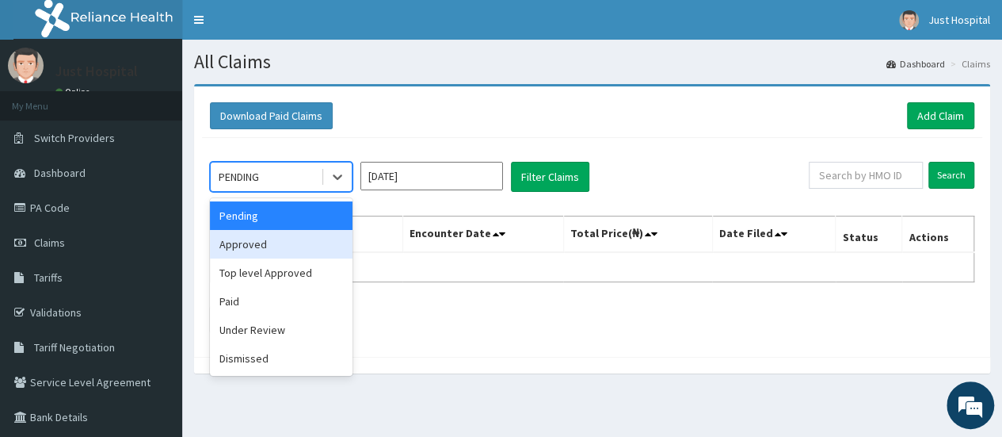 This screenshot has width=1002, height=437. I want to click on div: Under Review, so click(281, 330).